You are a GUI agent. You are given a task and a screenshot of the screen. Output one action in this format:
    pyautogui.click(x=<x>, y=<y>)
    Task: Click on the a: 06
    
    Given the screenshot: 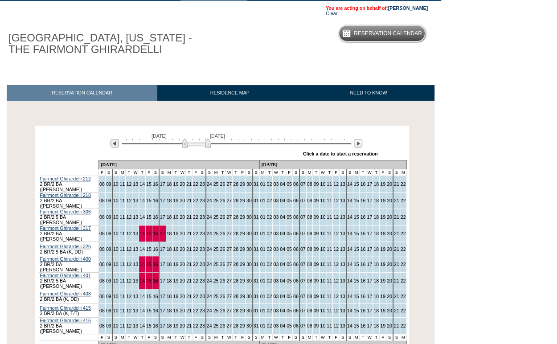 What is the action you would take?
    pyautogui.click(x=296, y=264)
    